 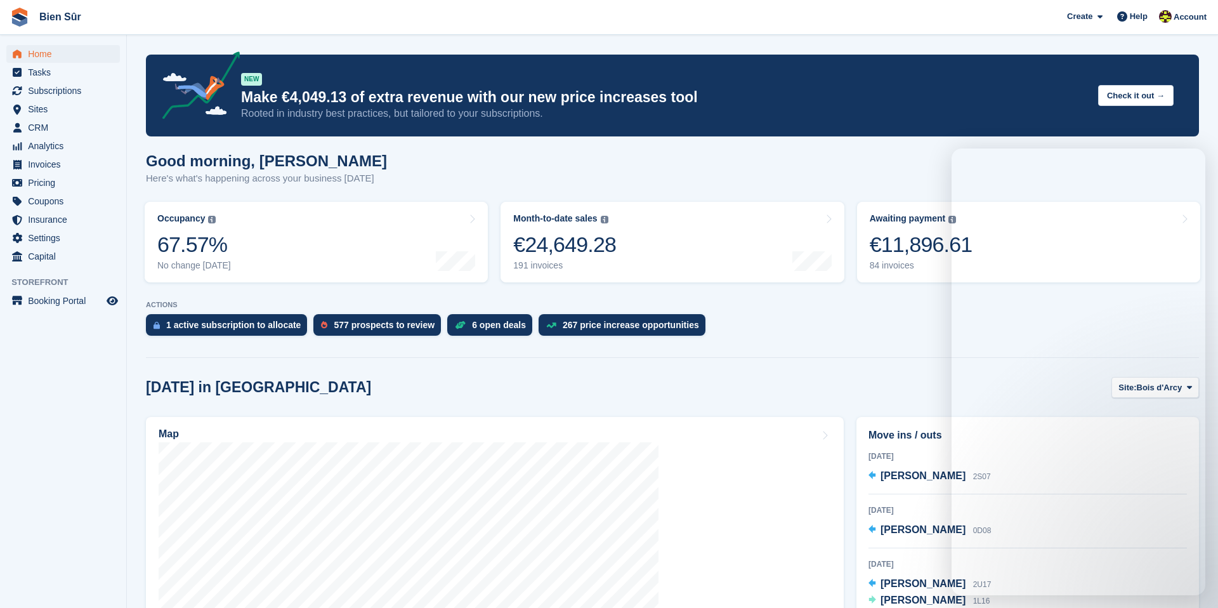 I want to click on div: 6 open deals, so click(x=499, y=325).